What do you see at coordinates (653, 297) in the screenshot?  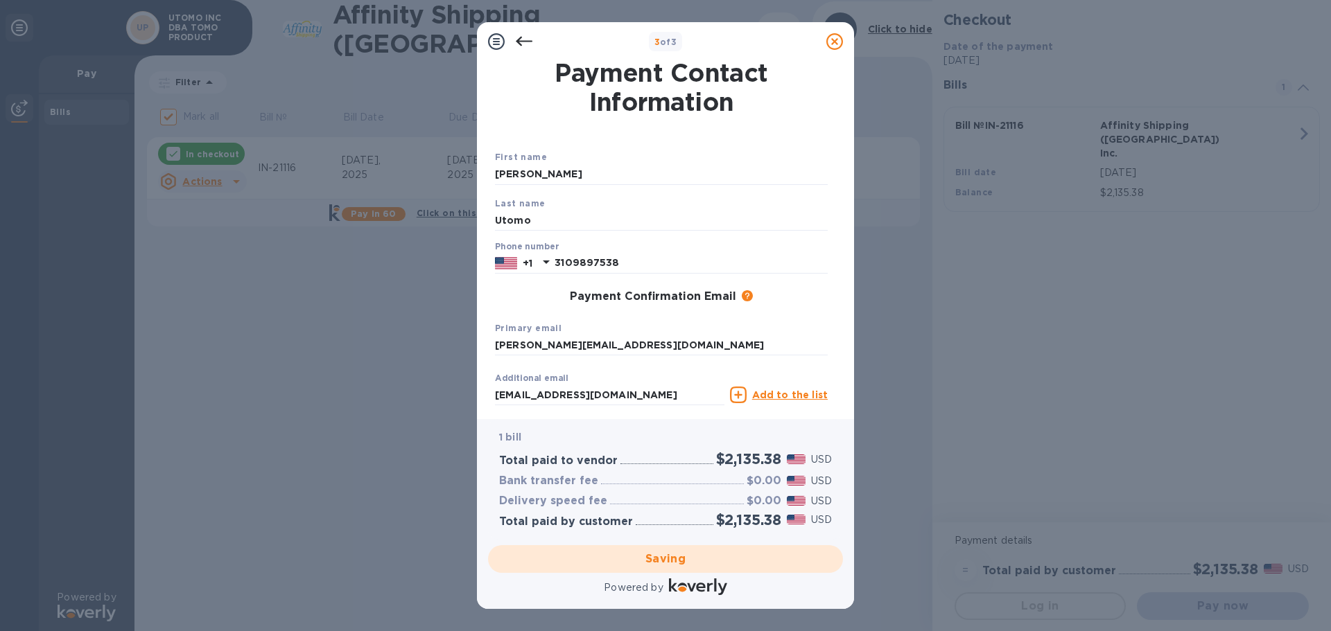 I see `h3: Payment Confirmation Email` at bounding box center [653, 297].